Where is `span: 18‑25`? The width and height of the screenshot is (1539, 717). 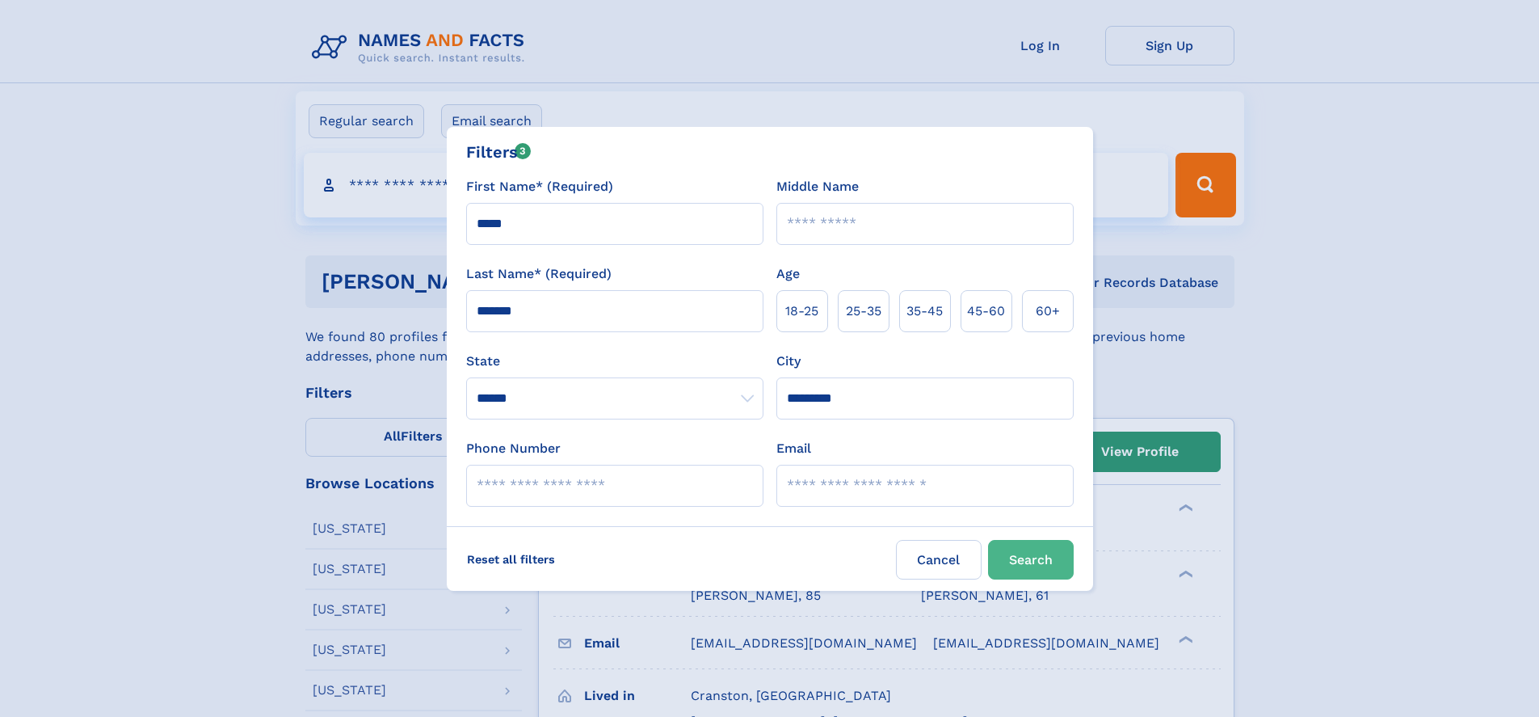
span: 18‑25 is located at coordinates (801, 311).